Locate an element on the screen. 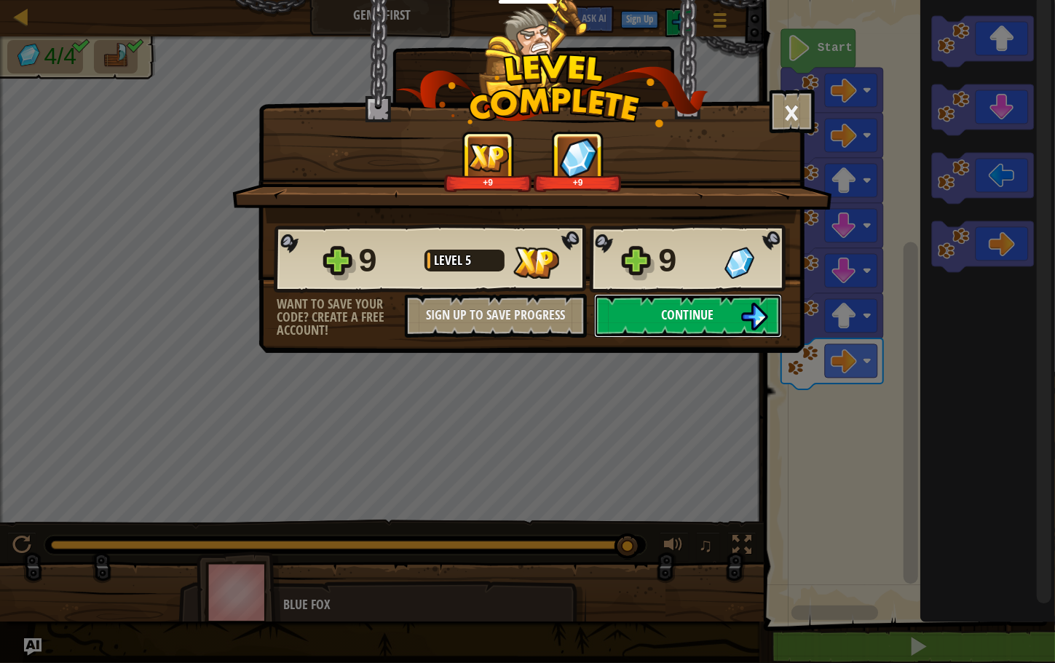 Image resolution: width=1055 pixels, height=663 pixels. span: 5 is located at coordinates (469, 260).